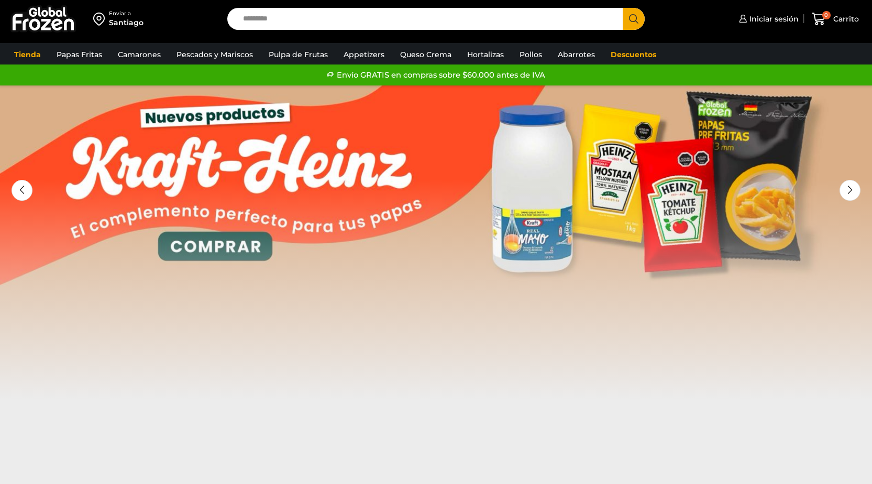  What do you see at coordinates (531, 54) in the screenshot?
I see `a: Pollos` at bounding box center [531, 54].